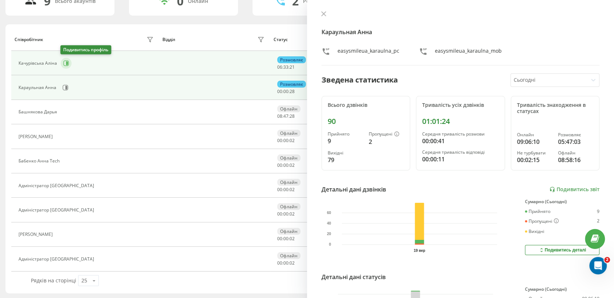 The image size is (614, 298). What do you see at coordinates (575, 142) in the screenshot?
I see `div: 05:47:03` at bounding box center [575, 142].